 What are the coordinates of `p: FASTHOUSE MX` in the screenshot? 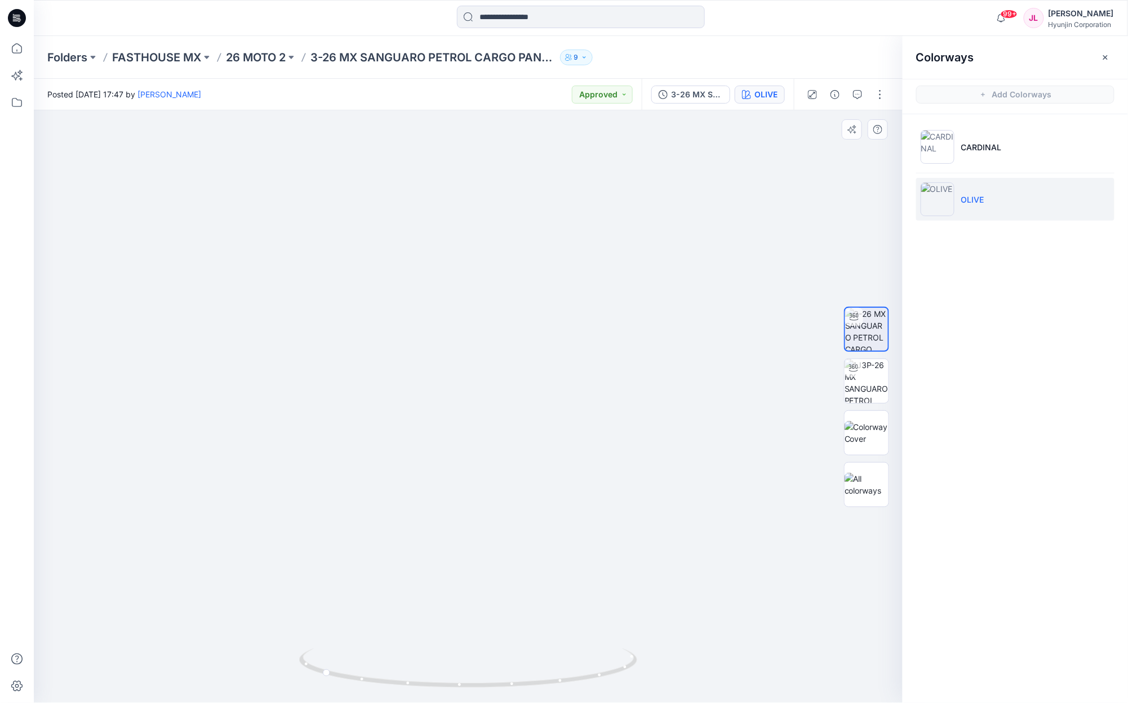 It's located at (157, 57).